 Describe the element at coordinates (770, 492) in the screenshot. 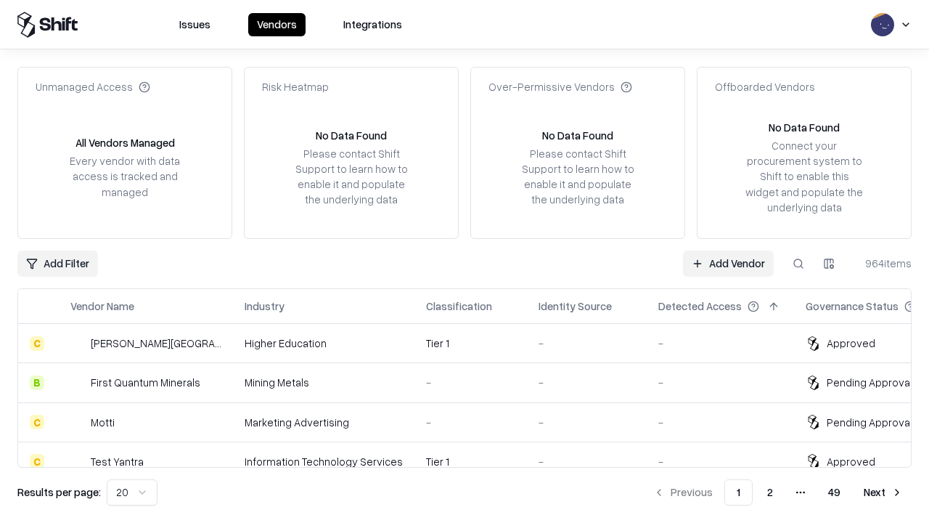

I see `button: 2` at that location.